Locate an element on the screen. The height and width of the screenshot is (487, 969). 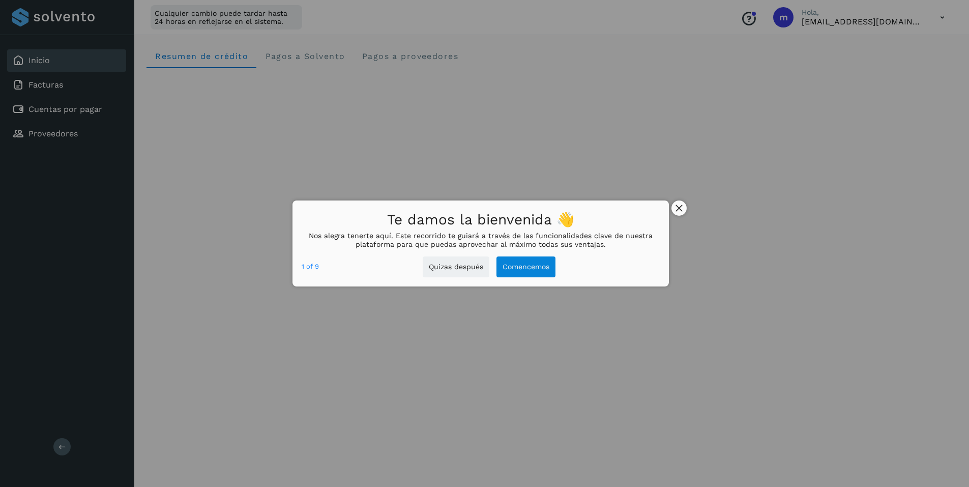
div: Te damos la bienvenida 👋Nos alegra tenerte aquí. Este recorrido te guiará a través de las funcion... is located at coordinates (480, 243).